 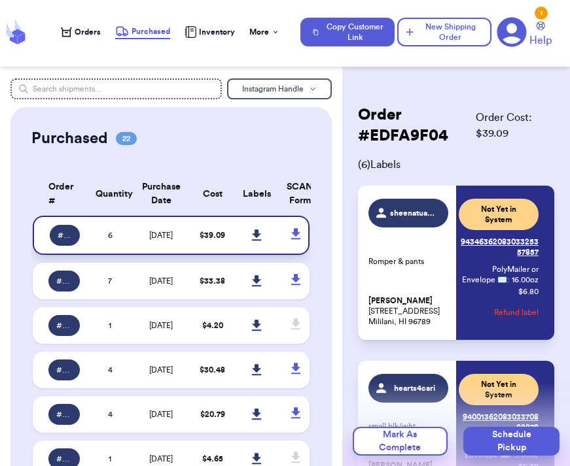 I want to click on span: ( 6 ) Labels, so click(x=456, y=165).